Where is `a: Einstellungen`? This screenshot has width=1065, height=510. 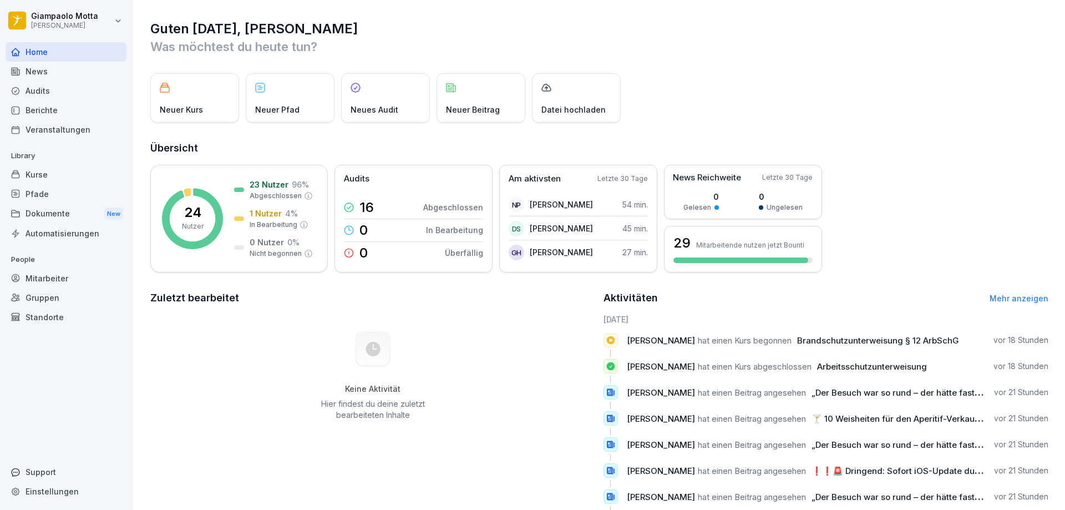
a: Einstellungen is located at coordinates (66, 491).